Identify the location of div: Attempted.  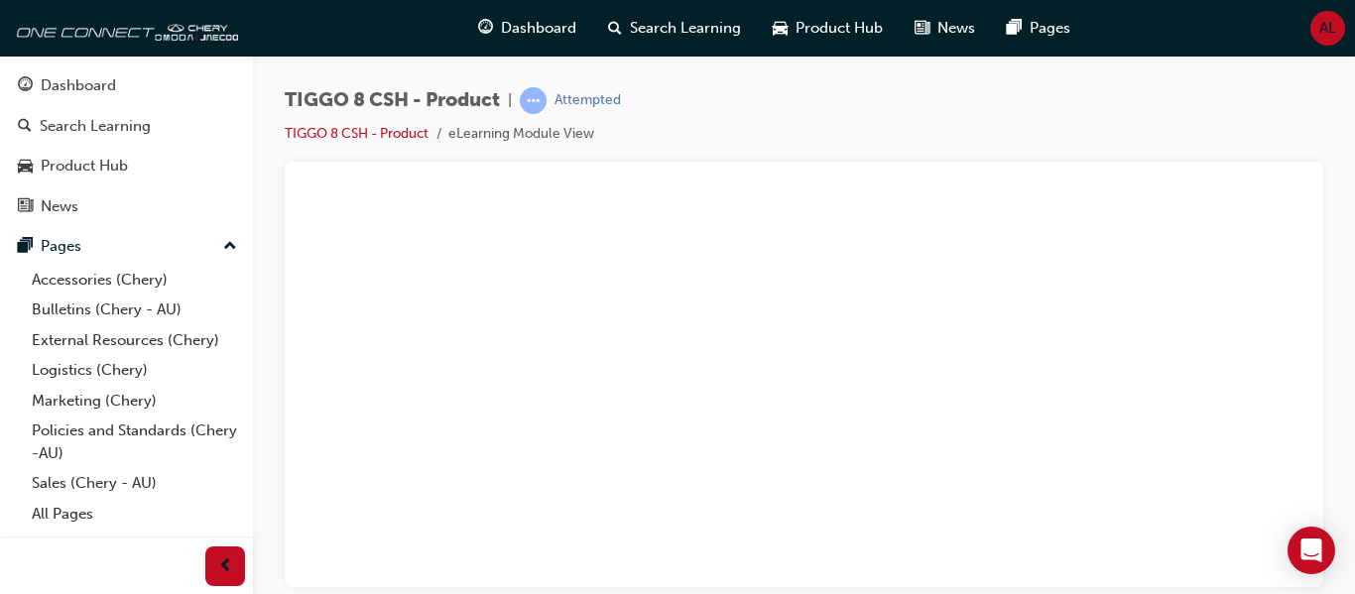
(587, 100).